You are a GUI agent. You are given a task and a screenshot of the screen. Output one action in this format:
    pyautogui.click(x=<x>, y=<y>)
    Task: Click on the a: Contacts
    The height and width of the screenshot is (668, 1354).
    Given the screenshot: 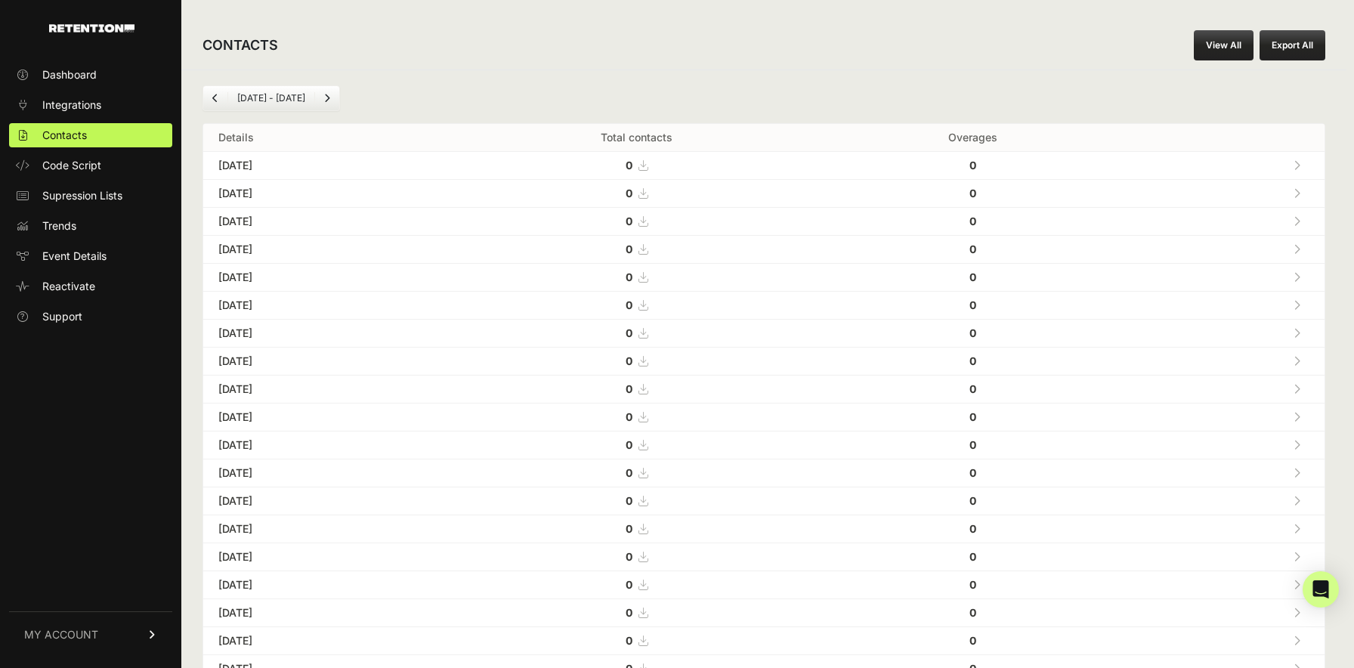 What is the action you would take?
    pyautogui.click(x=91, y=135)
    